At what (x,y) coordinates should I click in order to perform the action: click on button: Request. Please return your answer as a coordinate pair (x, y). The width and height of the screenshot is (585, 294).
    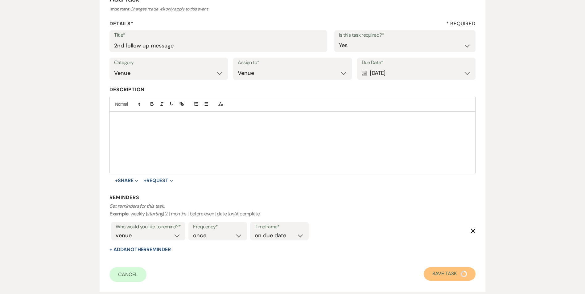
    Looking at the image, I should click on (158, 181).